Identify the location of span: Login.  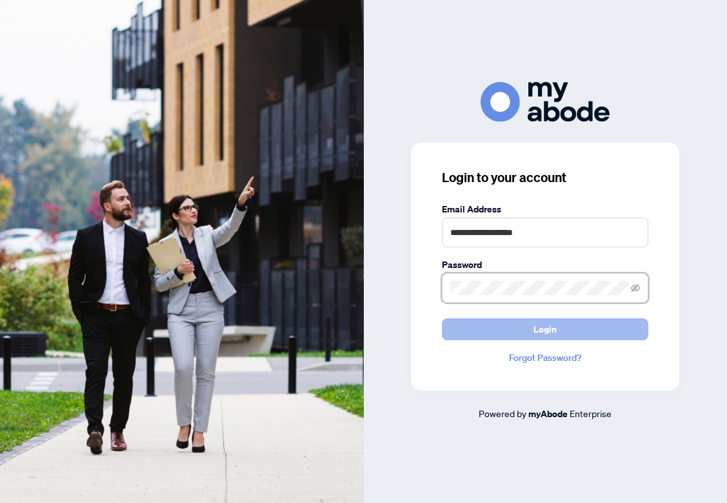
(545, 329).